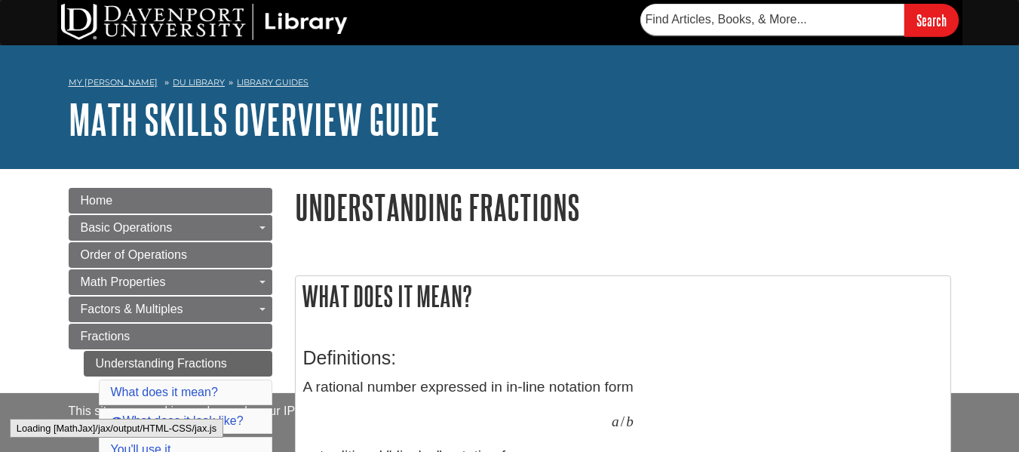  Describe the element at coordinates (272, 82) in the screenshot. I see `a: Library Guides` at that location.